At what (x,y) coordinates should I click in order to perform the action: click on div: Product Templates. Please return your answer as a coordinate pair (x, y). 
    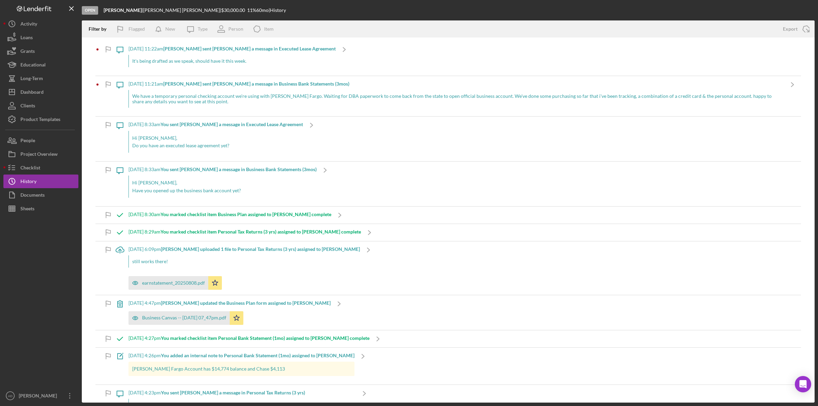
    Looking at the image, I should click on (40, 120).